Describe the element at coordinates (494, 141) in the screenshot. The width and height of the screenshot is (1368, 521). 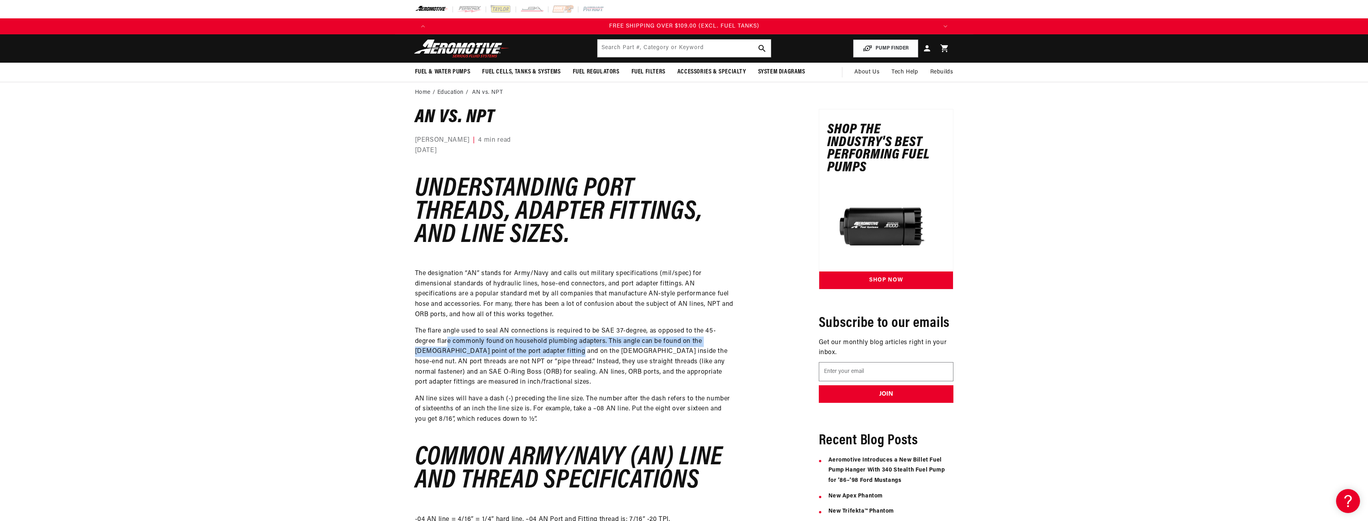
I see `span: 4 min read` at that location.